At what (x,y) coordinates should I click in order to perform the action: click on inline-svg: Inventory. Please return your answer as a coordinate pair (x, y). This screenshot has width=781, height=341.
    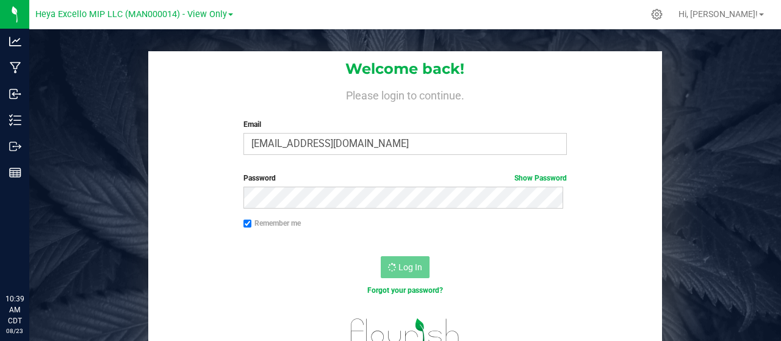
    Looking at the image, I should click on (15, 120).